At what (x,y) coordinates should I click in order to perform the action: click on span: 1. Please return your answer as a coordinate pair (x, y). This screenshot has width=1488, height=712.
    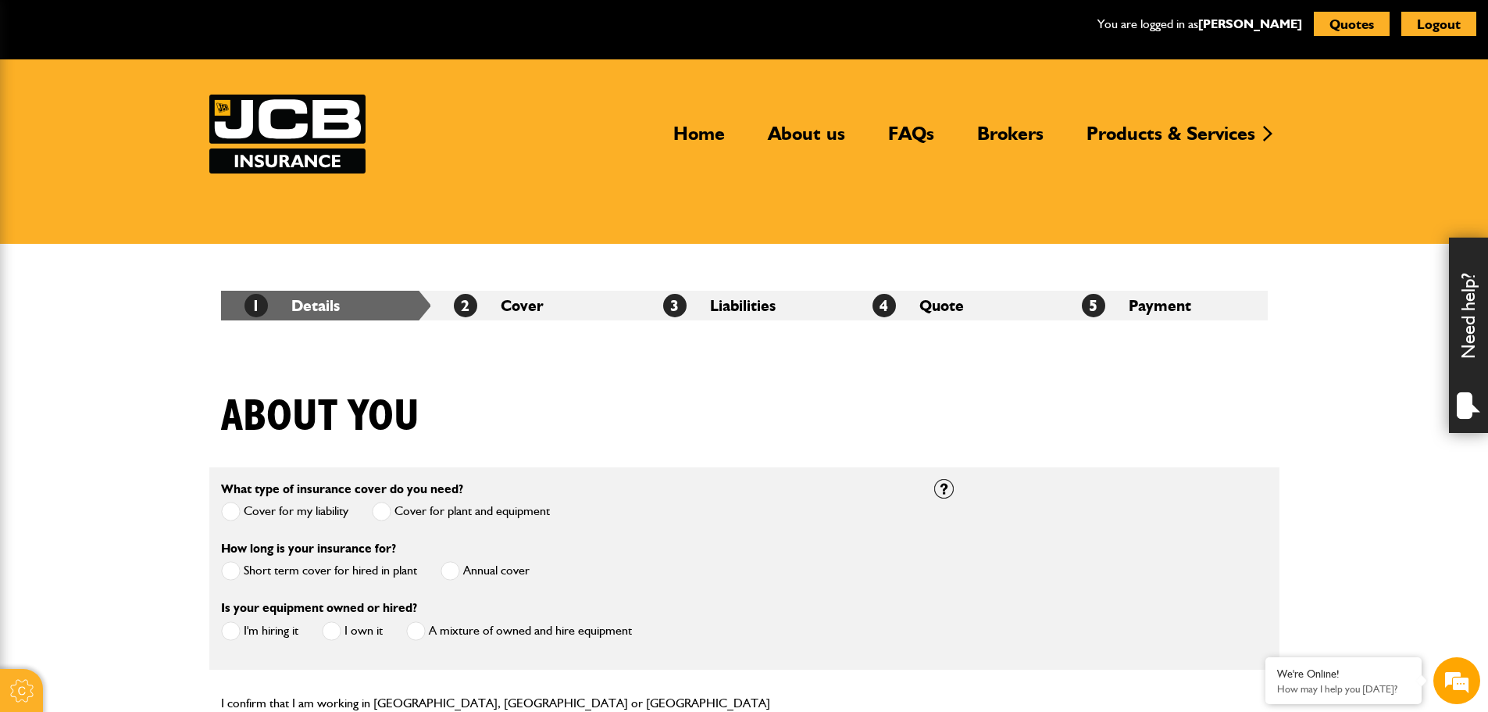
    Looking at the image, I should click on (256, 305).